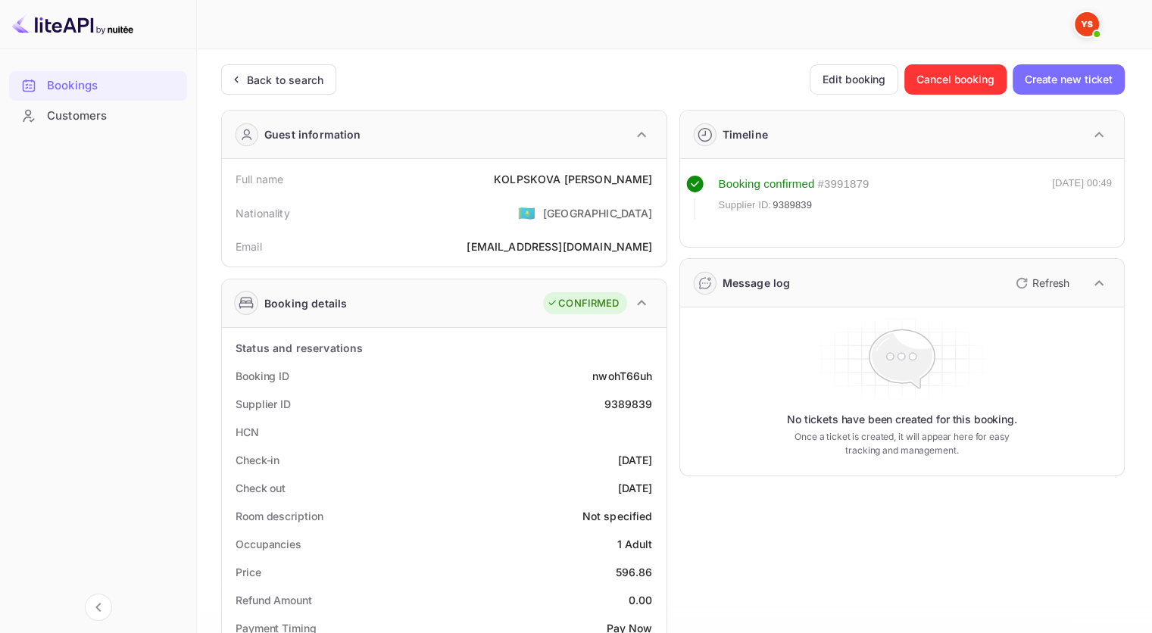 The width and height of the screenshot is (1152, 633). Describe the element at coordinates (745, 205) in the screenshot. I see `span: Supplier ID:` at that location.